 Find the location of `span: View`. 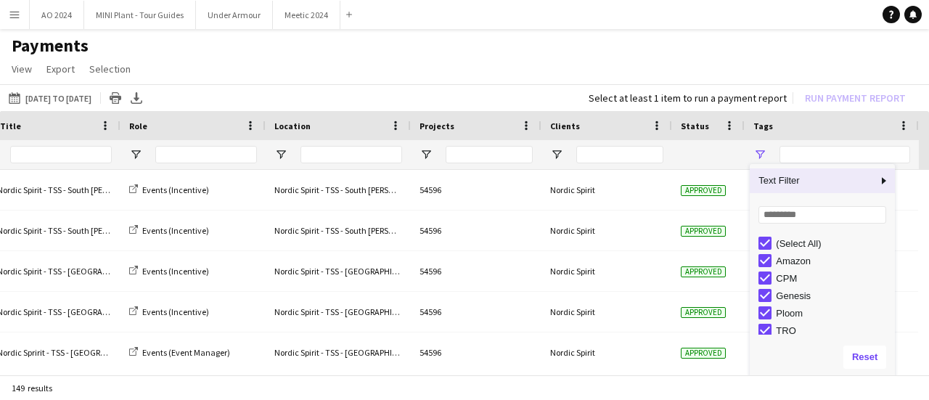

span: View is located at coordinates (22, 69).